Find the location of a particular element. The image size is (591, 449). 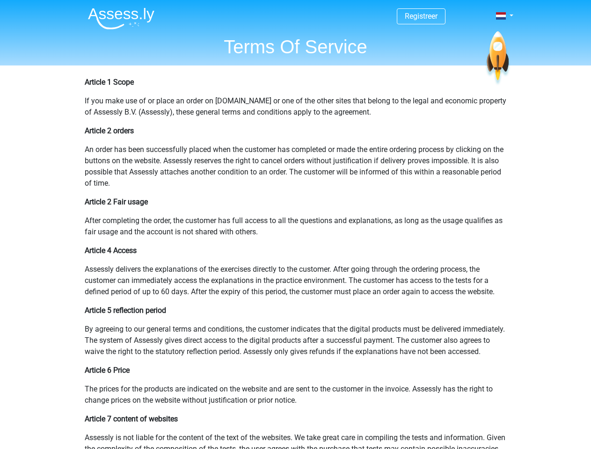

p: By agreeing to our general terms and conditions, the customer indicates that the digital products... is located at coordinates (296, 340).